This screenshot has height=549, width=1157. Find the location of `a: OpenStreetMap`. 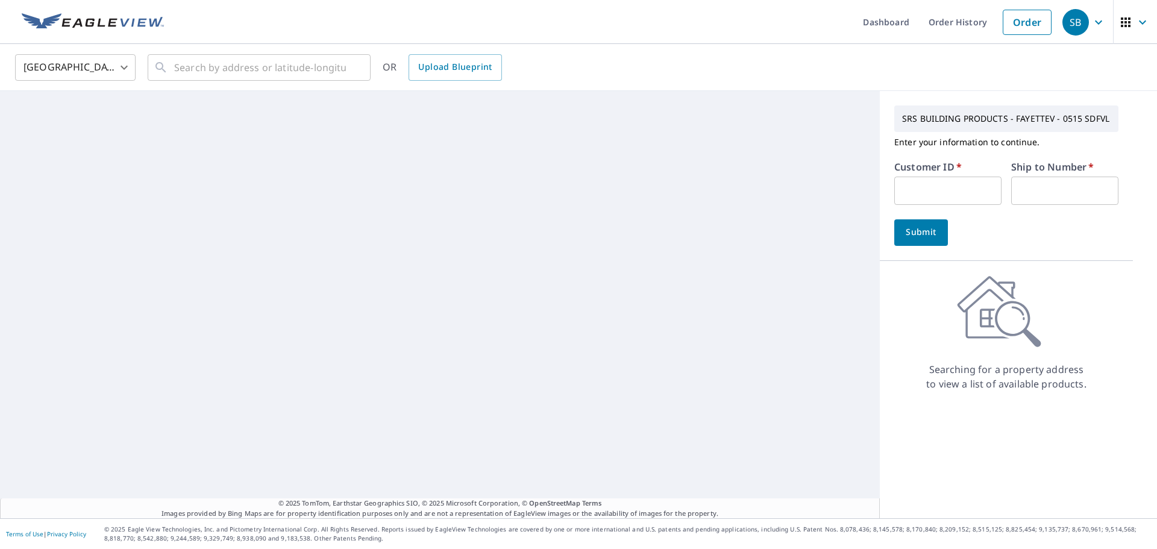

a: OpenStreetMap is located at coordinates (554, 503).